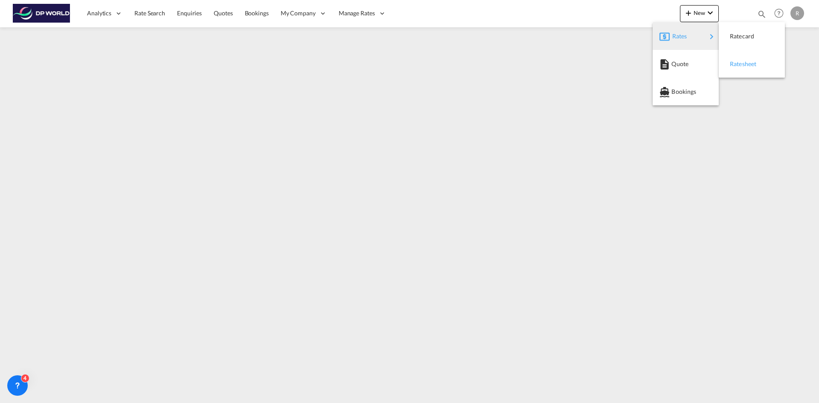 The height and width of the screenshot is (403, 819). I want to click on div: Bookings, so click(685, 92).